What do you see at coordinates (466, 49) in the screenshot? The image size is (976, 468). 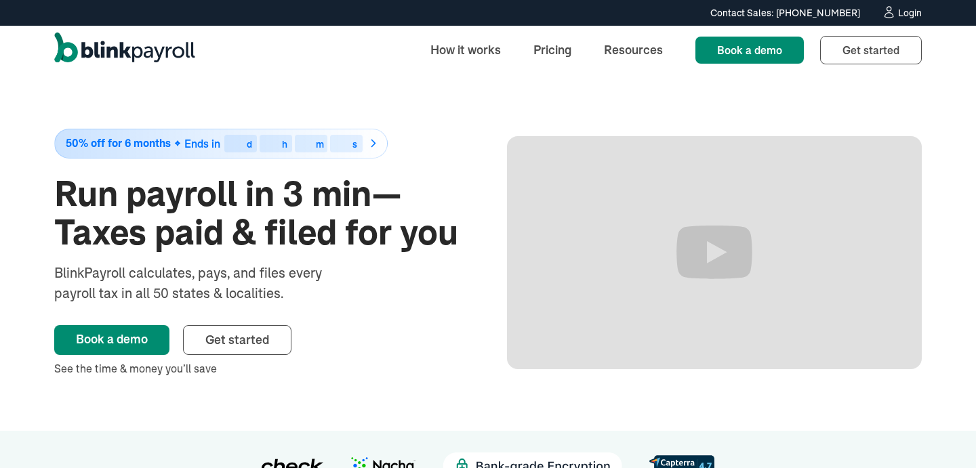 I see `a: How it works` at bounding box center [466, 49].